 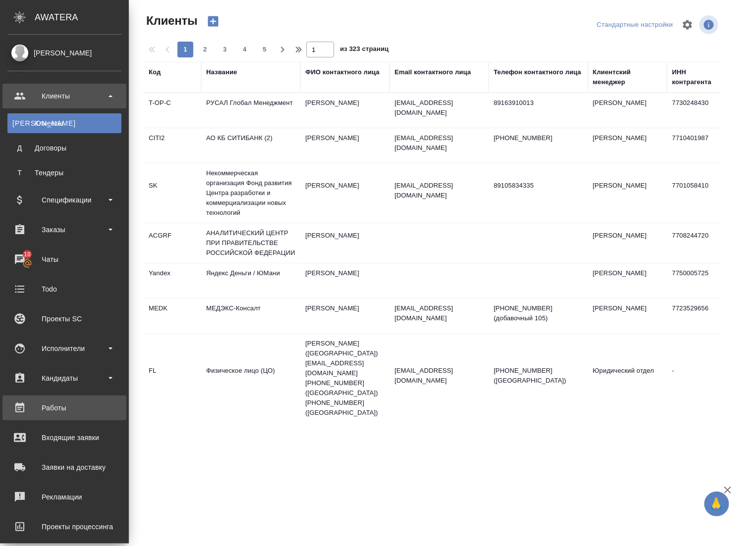 I want to click on td: АНАЛИТИЧЕСКИЙ ЦЕНТР ПРИ ПРАВИТЕЛЬСТВЕ РОССИЙСКОЙ ФЕДЕРАЦИИ, so click(x=251, y=243).